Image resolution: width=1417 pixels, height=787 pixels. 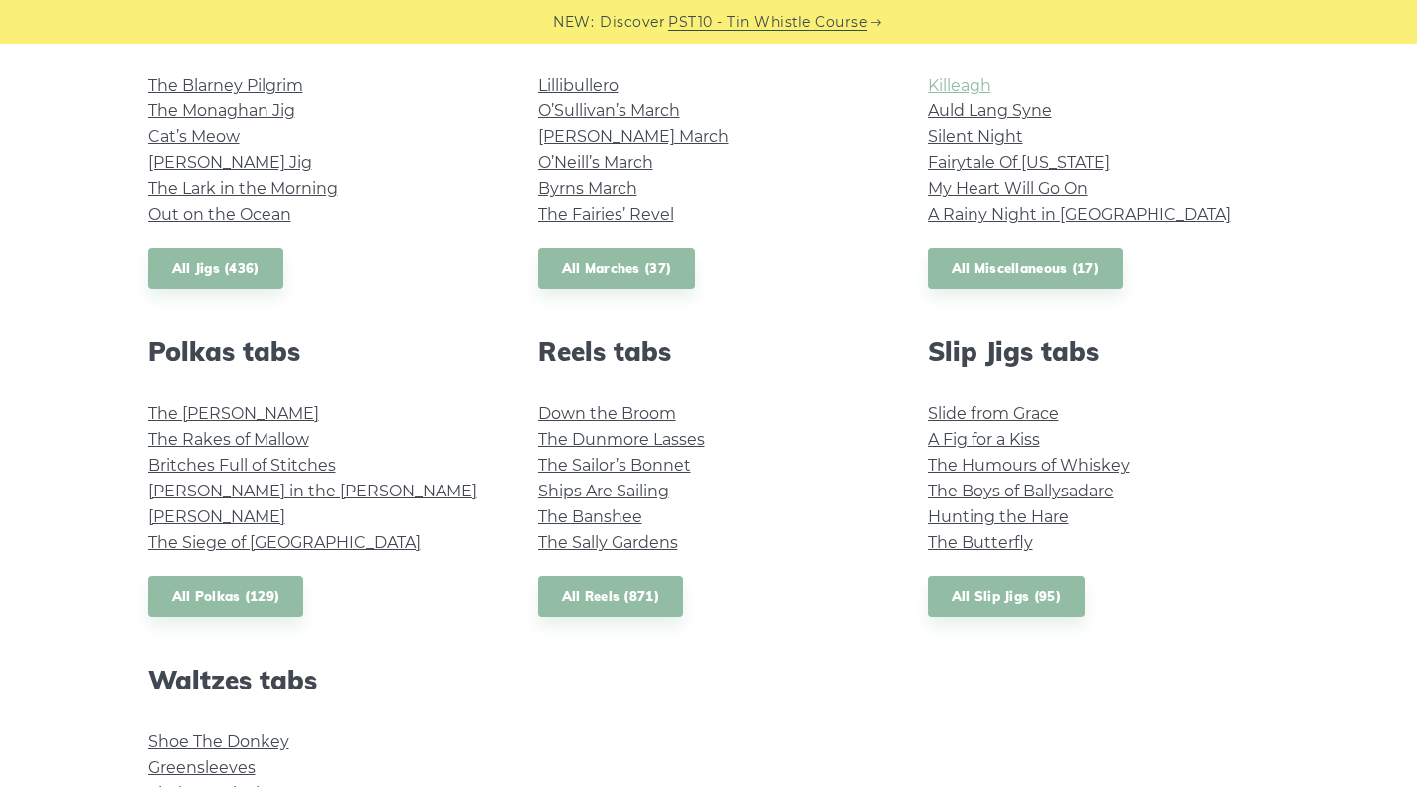 I want to click on a: The Lark in the Morning, so click(x=243, y=188).